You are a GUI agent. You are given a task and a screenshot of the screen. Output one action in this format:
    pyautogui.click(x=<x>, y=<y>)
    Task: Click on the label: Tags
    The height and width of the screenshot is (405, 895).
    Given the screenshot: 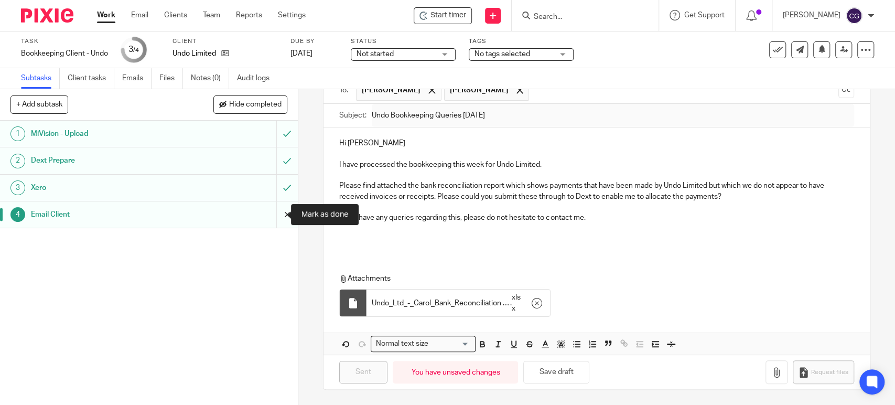 What is the action you would take?
    pyautogui.click(x=521, y=41)
    